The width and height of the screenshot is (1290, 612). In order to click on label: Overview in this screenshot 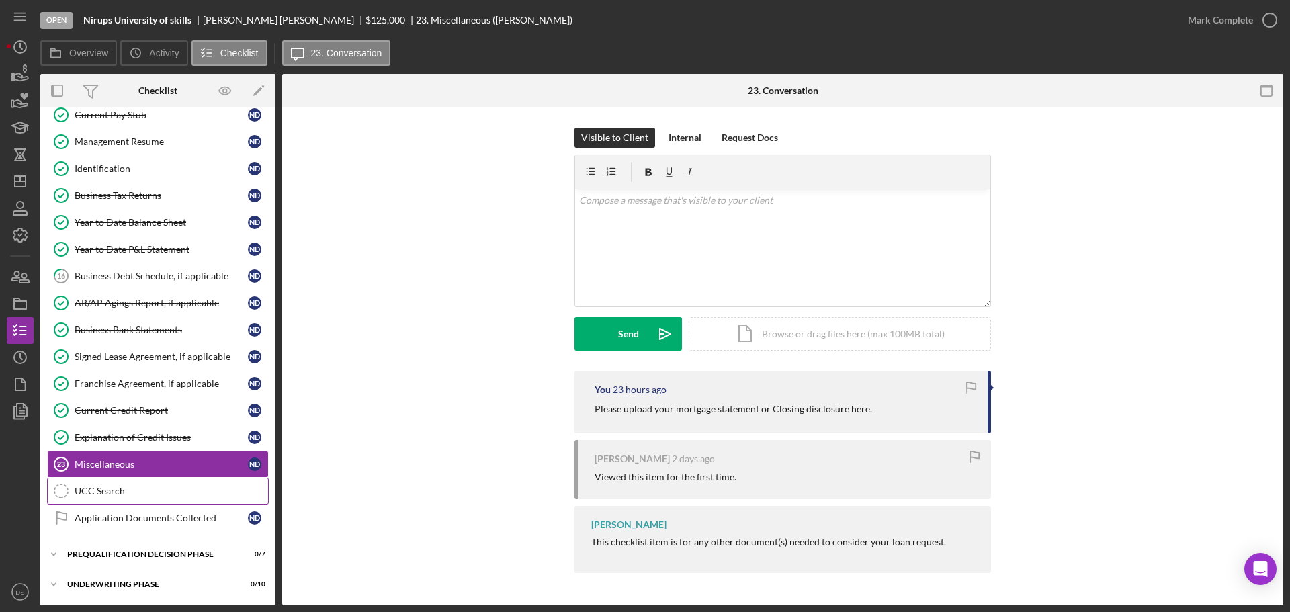, I will do `click(89, 53)`.